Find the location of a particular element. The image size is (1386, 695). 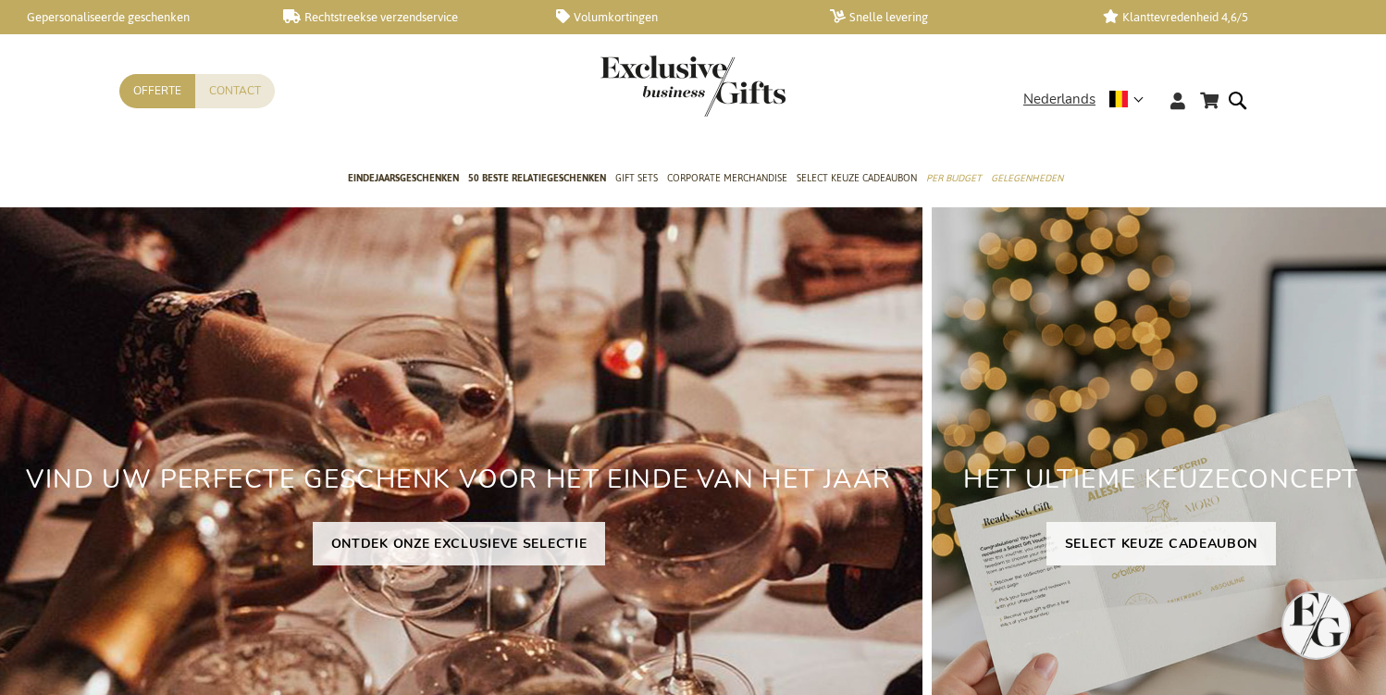

a: Klanttevredenheid 4,6/5 is located at coordinates (1225, 17).